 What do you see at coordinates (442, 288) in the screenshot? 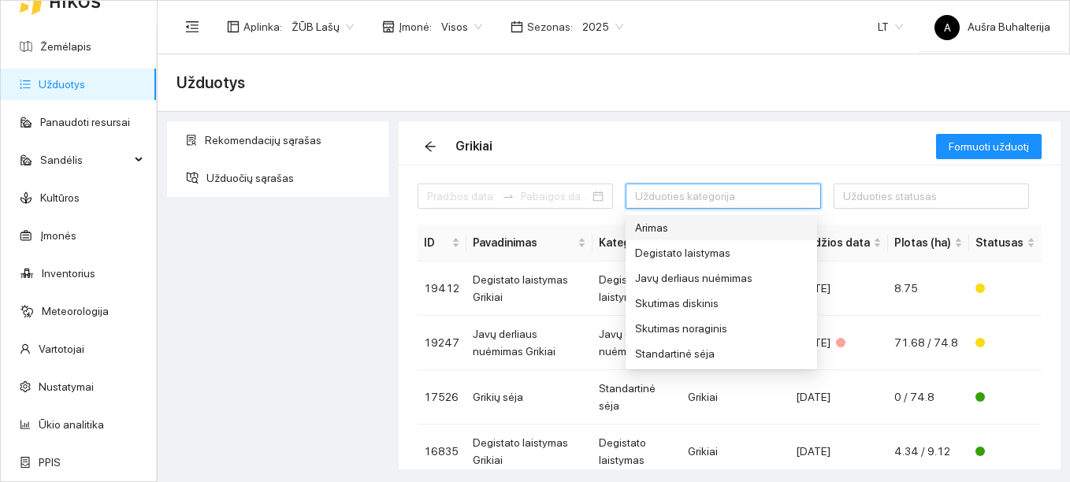
I see `td: 19412` at bounding box center [442, 288].